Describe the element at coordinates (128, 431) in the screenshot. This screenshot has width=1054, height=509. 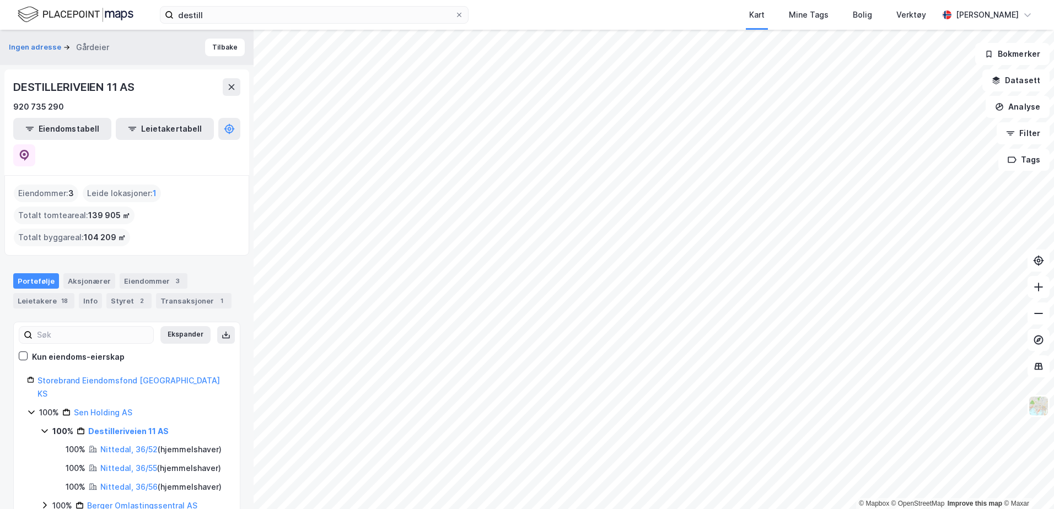
I see `a: Destilleriveien 11 AS` at that location.